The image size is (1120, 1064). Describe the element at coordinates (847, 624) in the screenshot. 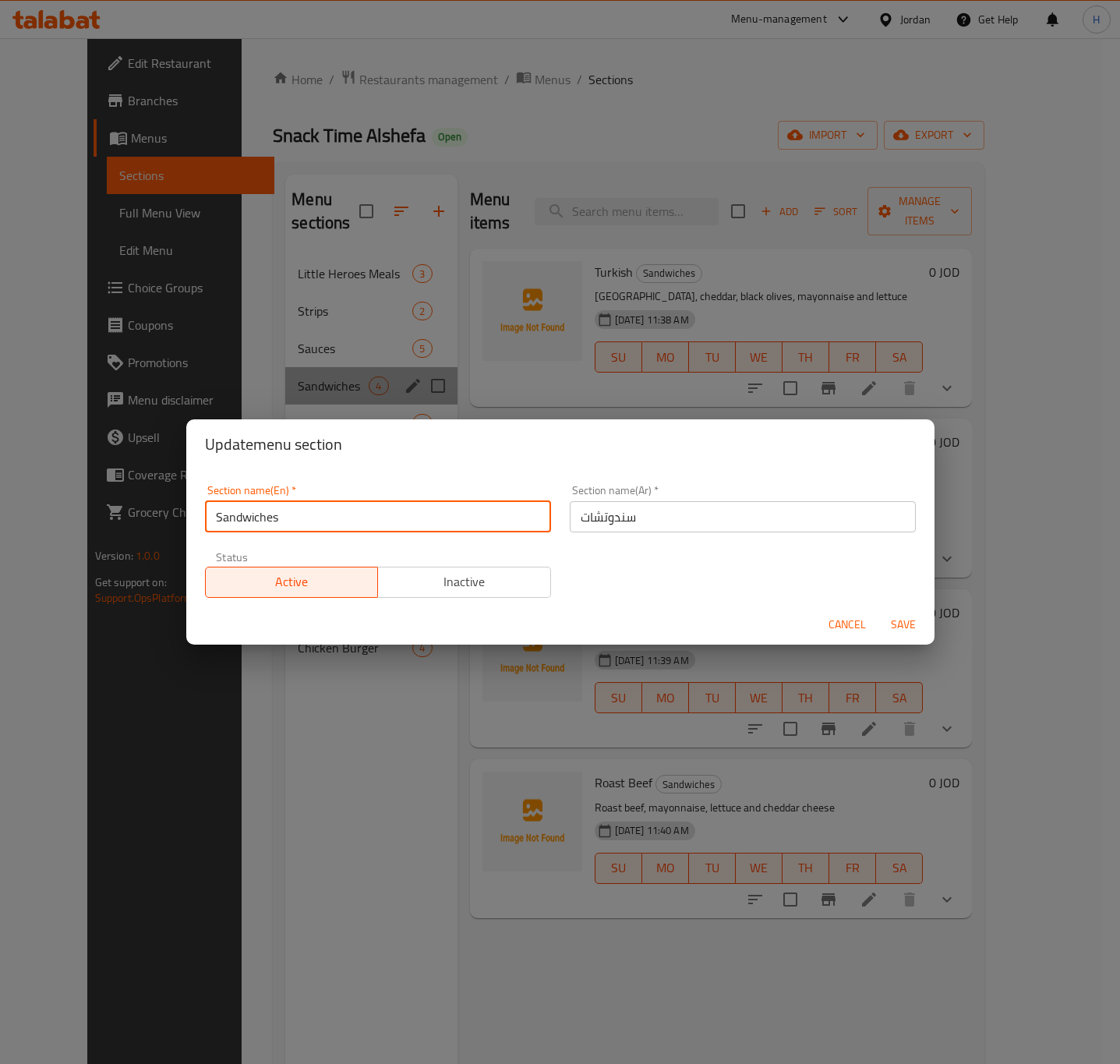

I see `span: Cancel` at that location.